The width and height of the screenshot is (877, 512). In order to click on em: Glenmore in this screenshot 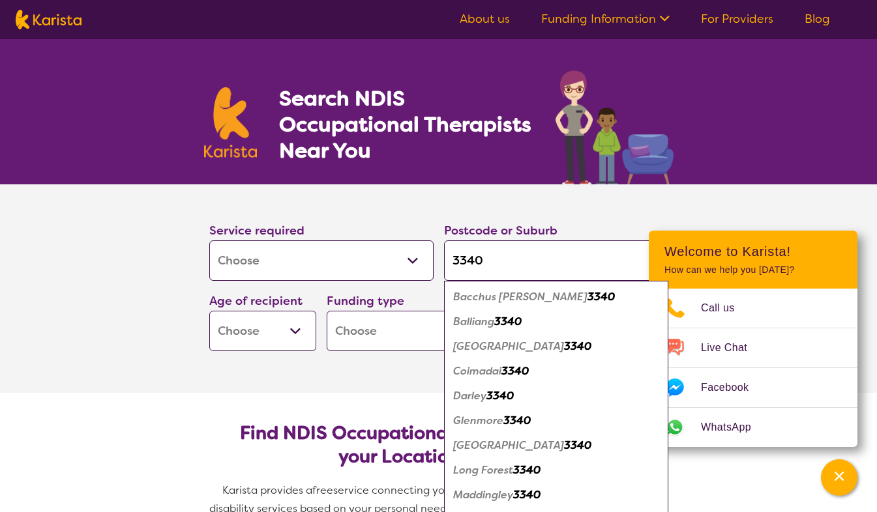, I will do `click(478, 420)`.